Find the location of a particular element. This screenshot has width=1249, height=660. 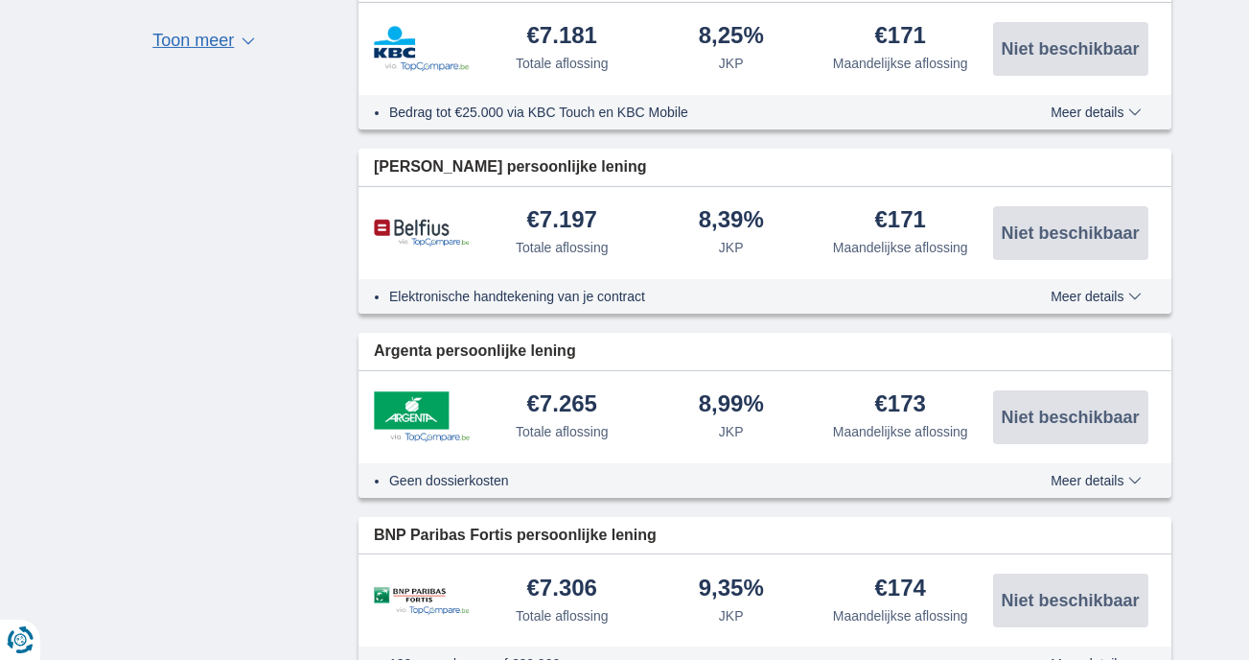

div: 9,35% is located at coordinates (731, 589).